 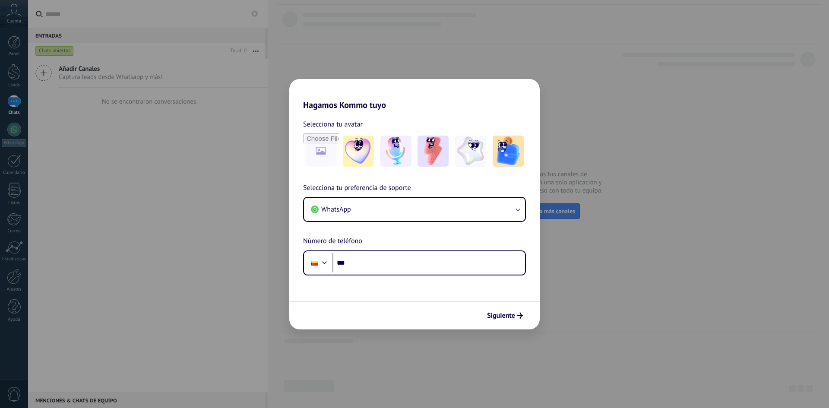 I want to click on span: Selecciona tu avatar, so click(x=333, y=124).